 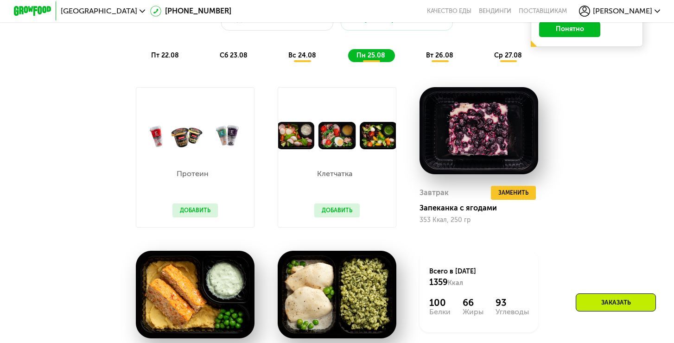 I want to click on div: Запеканка с ягодами, so click(x=482, y=208).